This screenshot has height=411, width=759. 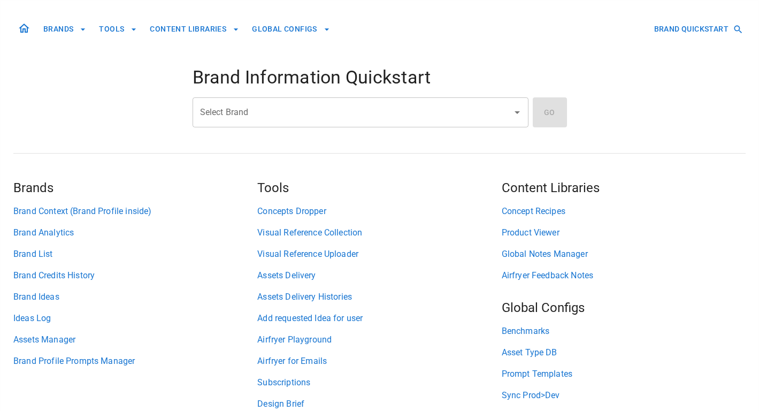 I want to click on h5: Tools, so click(x=379, y=188).